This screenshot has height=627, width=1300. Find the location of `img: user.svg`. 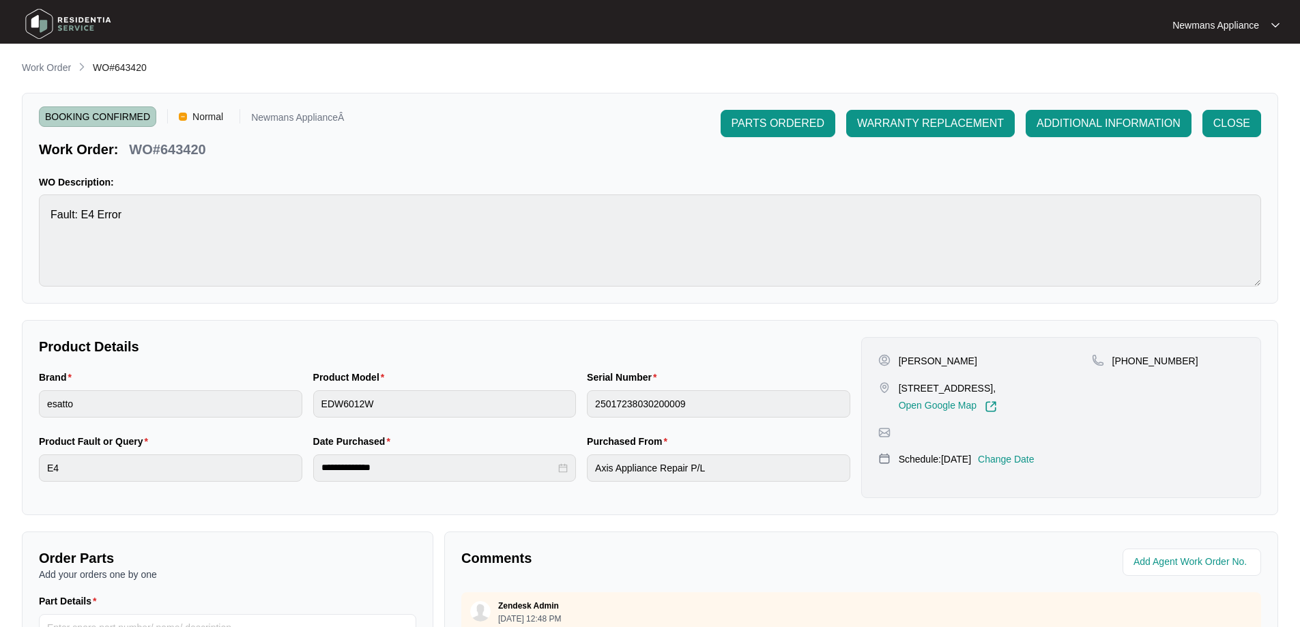

img: user.svg is located at coordinates (480, 612).